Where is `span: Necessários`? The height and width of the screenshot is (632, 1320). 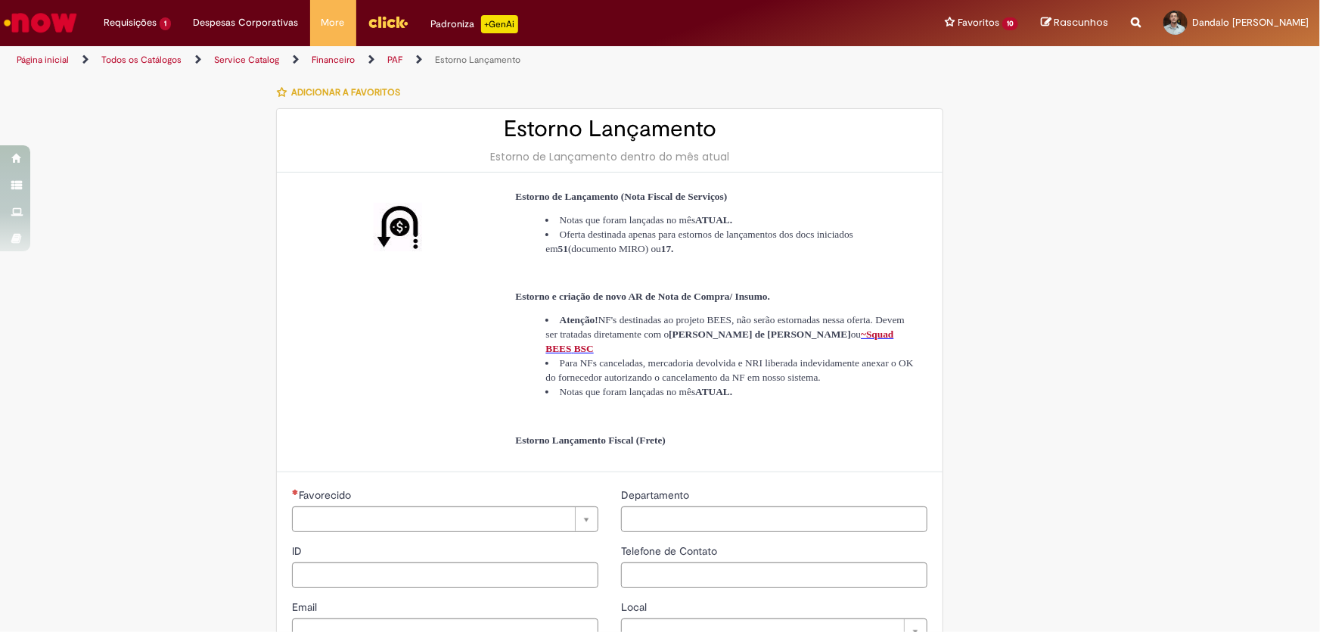
span: Necessários is located at coordinates (295, 492).